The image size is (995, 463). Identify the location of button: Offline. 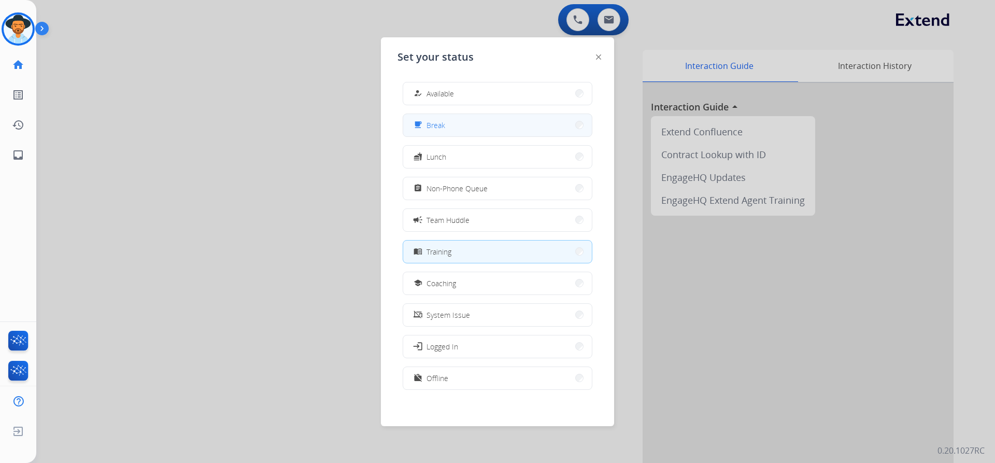
(498, 378).